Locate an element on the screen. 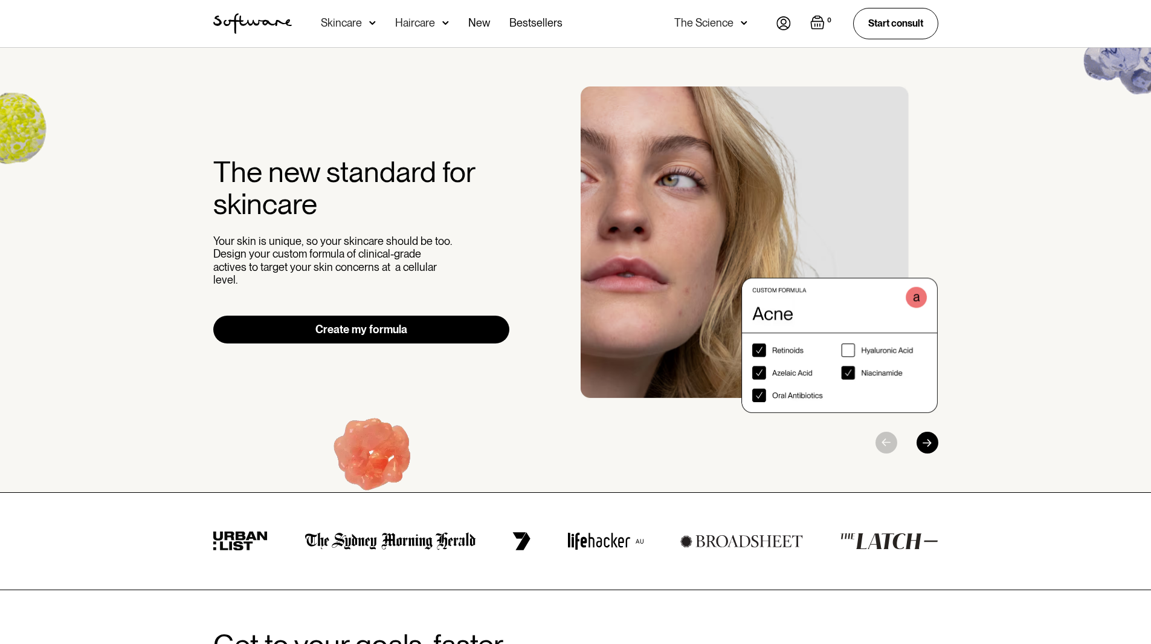 This screenshot has height=644, width=1151. img: broadsheet logo is located at coordinates (742, 541).